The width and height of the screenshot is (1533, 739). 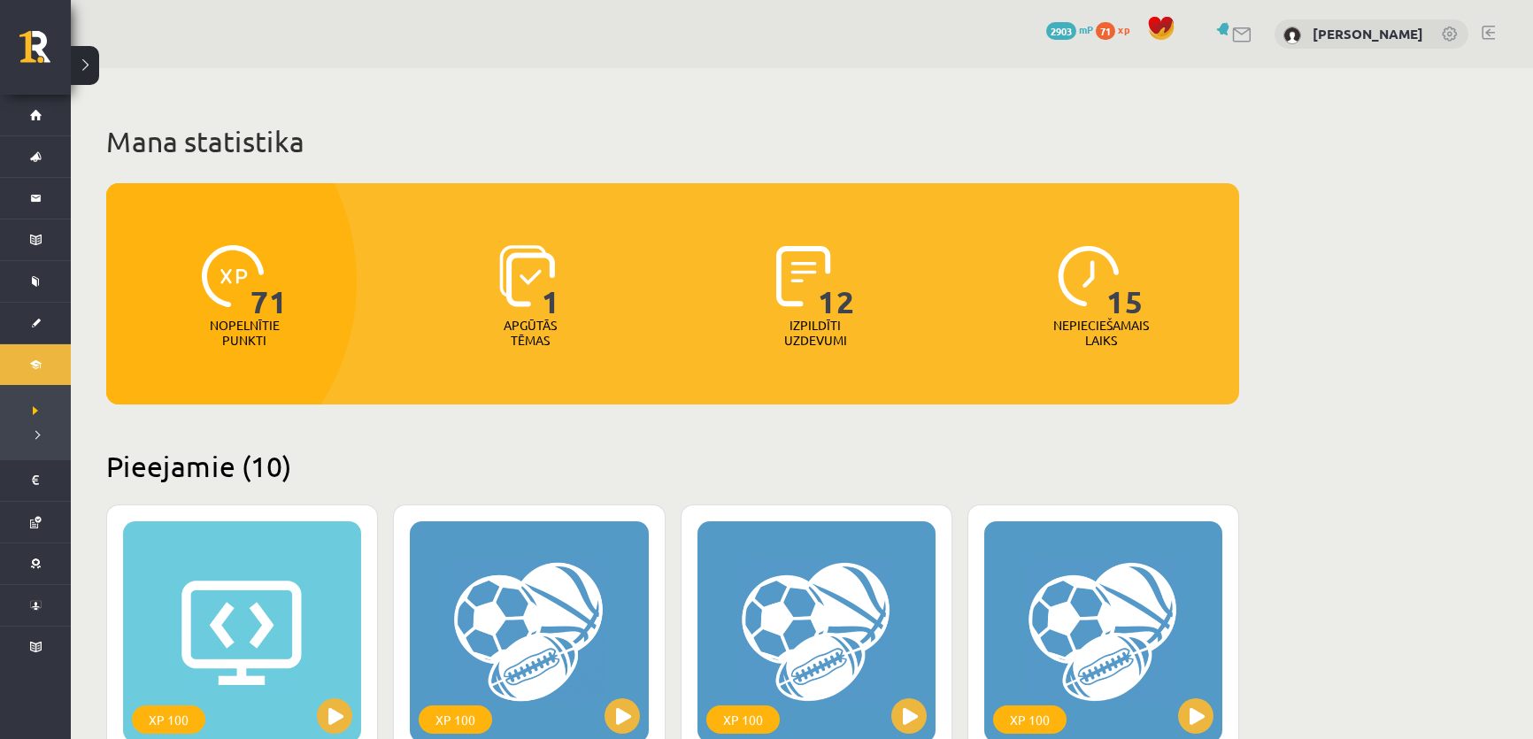 What do you see at coordinates (1089, 276) in the screenshot?
I see `img: icon-clock-7be60019b62300814b6bd22b8e044499b485619524d84068768e800edab66f18.svg` at bounding box center [1089, 276].